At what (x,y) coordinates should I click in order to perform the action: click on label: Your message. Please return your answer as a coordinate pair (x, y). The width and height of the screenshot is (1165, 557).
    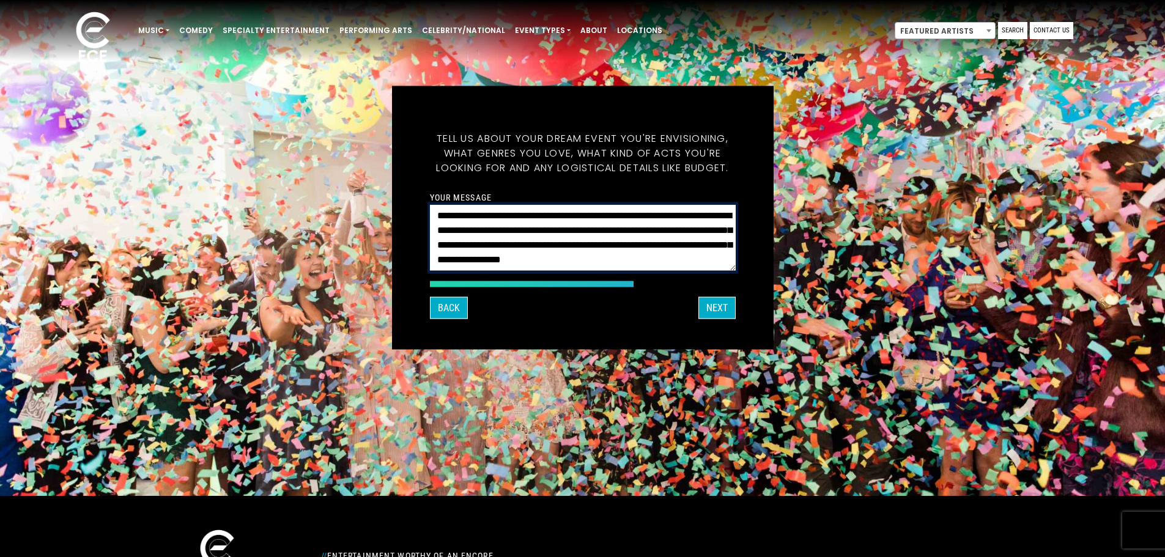
    Looking at the image, I should click on (461, 197).